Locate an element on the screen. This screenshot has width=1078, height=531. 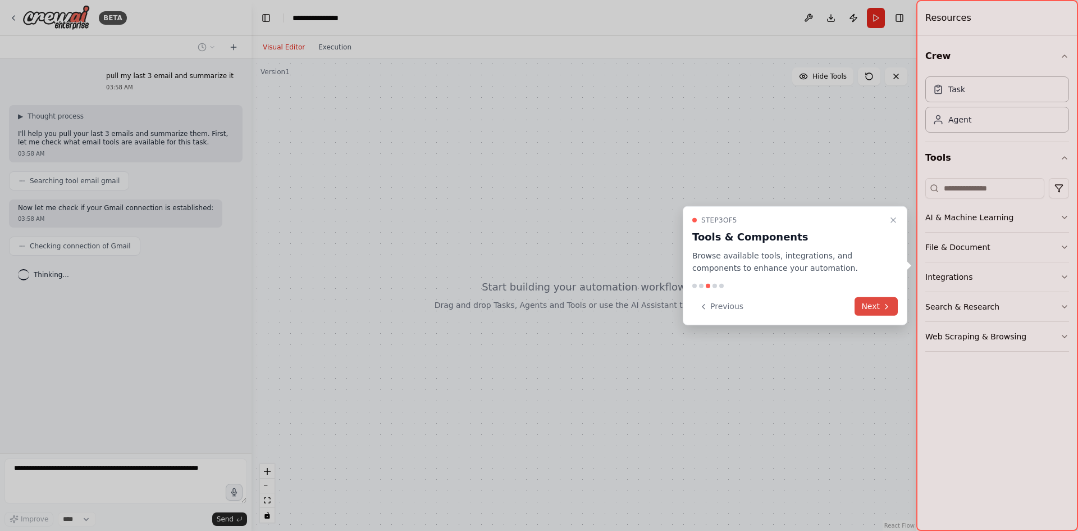
span: Step 3 of 5 is located at coordinates (719, 220).